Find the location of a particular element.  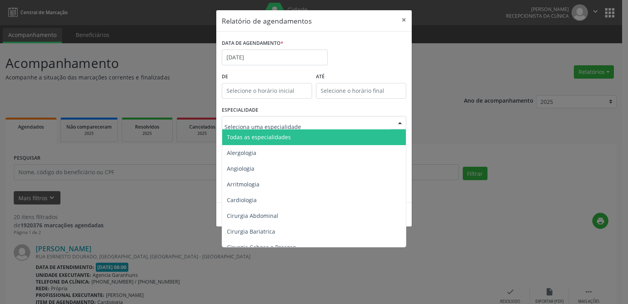

span: Todas as especialidades is located at coordinates (259, 137).